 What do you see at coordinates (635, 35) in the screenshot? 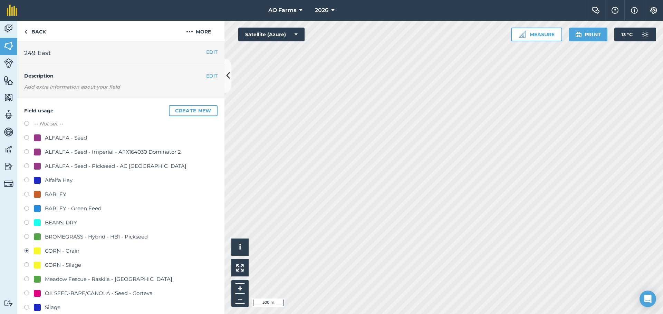
I see `button: 13 °C` at bounding box center [635, 35].